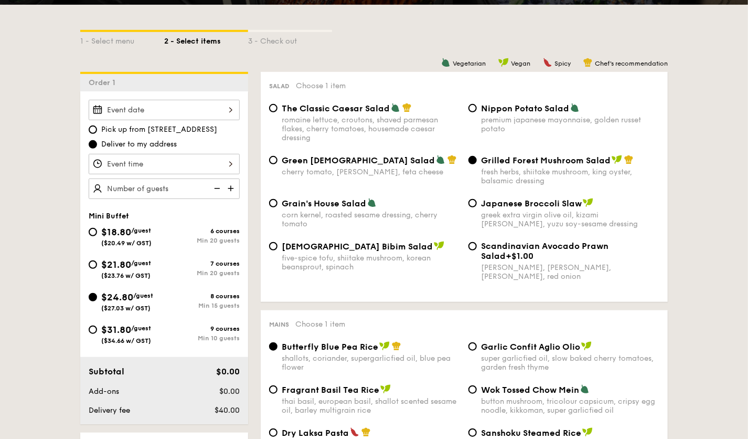  Describe the element at coordinates (93, 329) in the screenshot. I see `input: $31.80/guest($34.66 w/ GST)9 coursesMin 10 guests` at that location.